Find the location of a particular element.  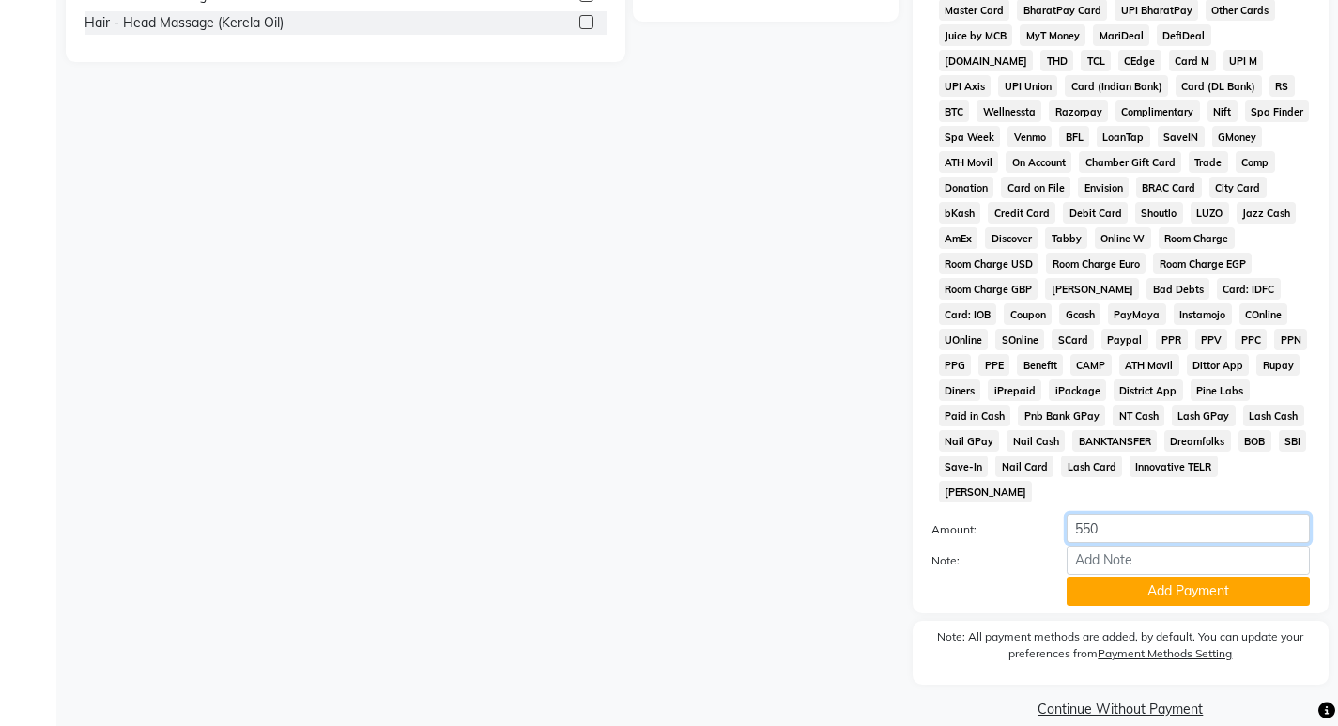

span: Spa Week is located at coordinates (970, 136).